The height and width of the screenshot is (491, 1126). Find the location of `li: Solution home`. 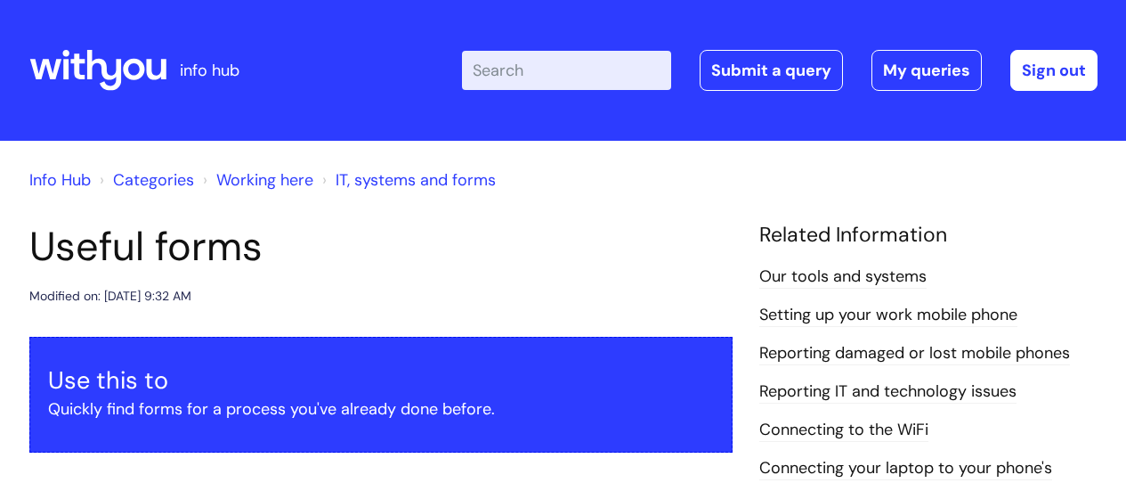

li: Solution home is located at coordinates (144, 180).